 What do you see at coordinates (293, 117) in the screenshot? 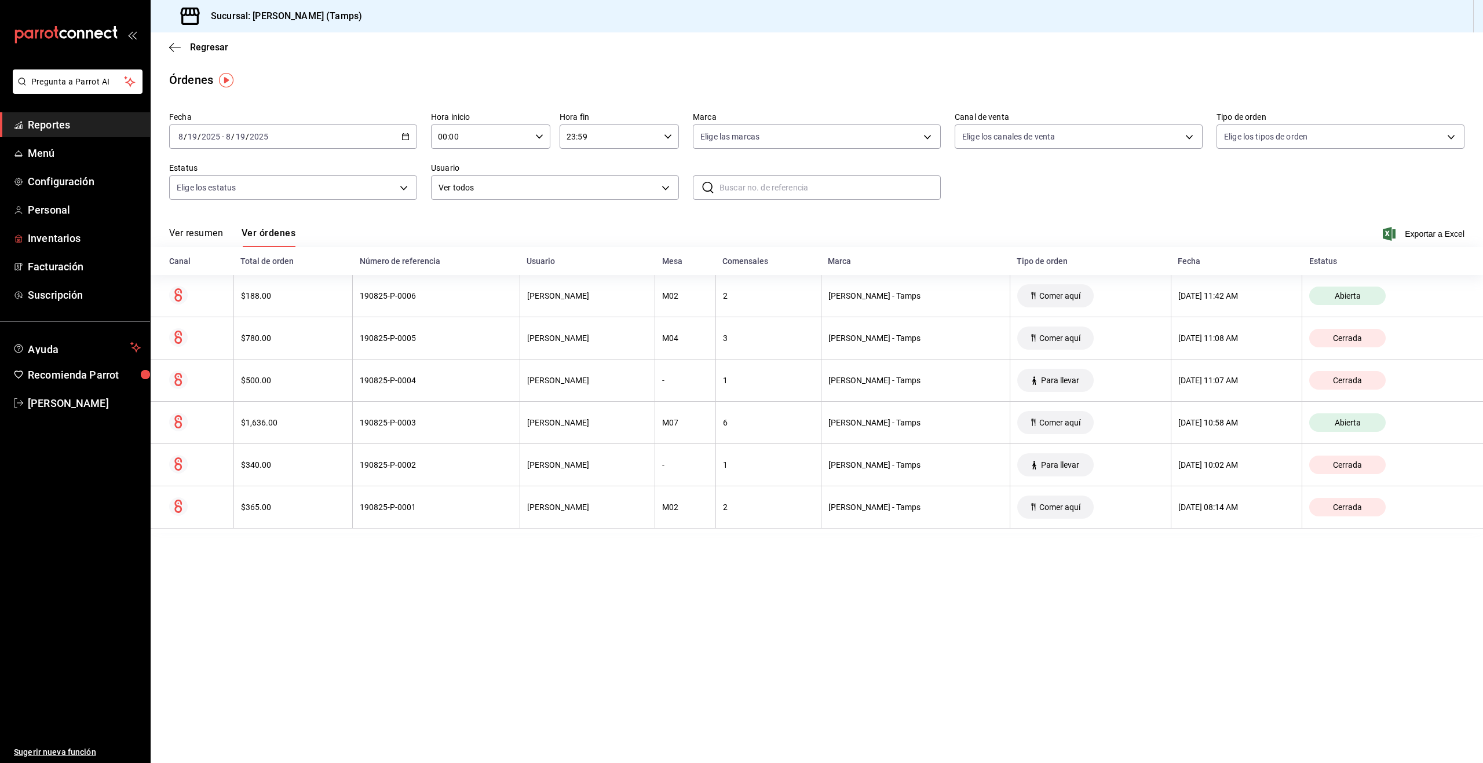
I see `label: Fecha` at bounding box center [293, 117].